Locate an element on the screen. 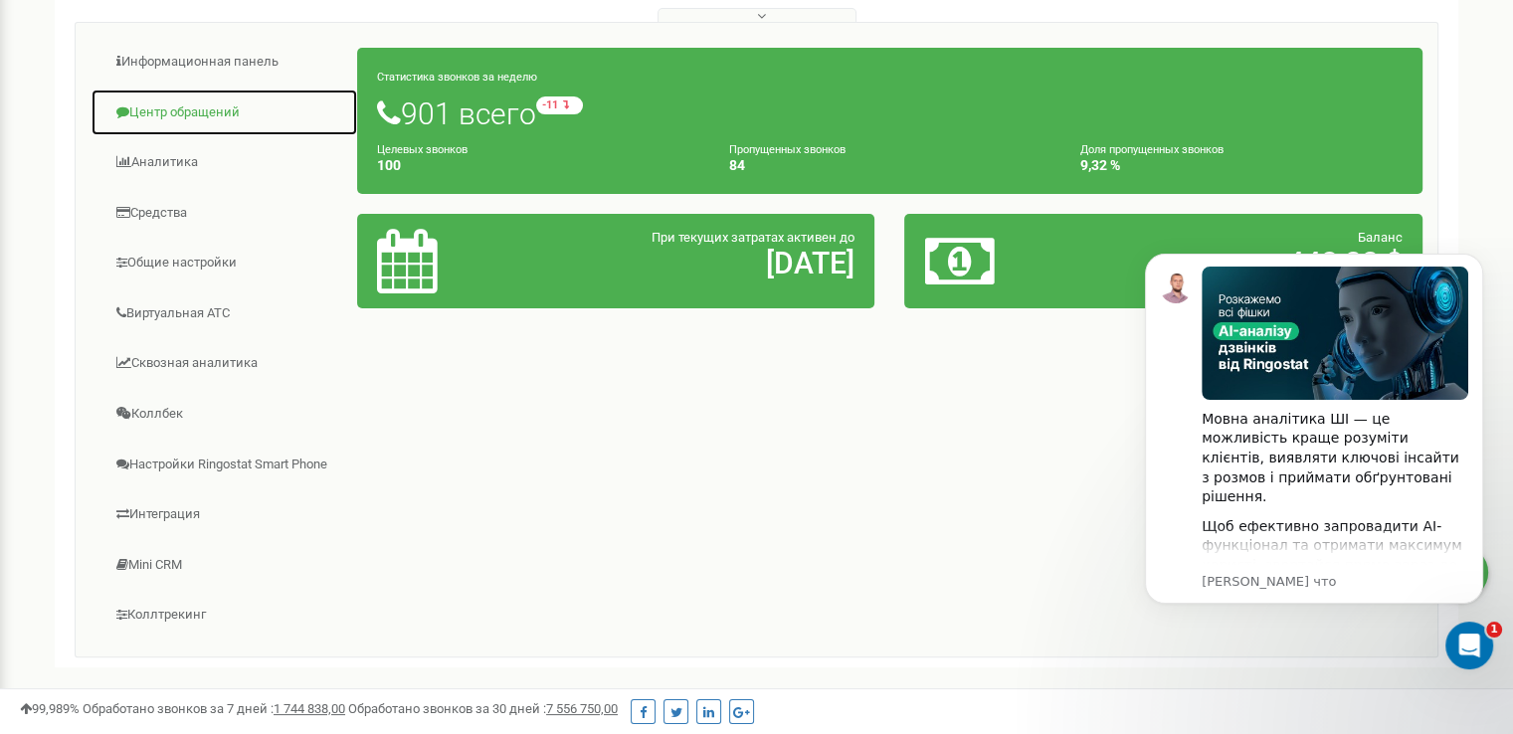 The height and width of the screenshot is (734, 1513). span: 99,989% is located at coordinates (50, 708).